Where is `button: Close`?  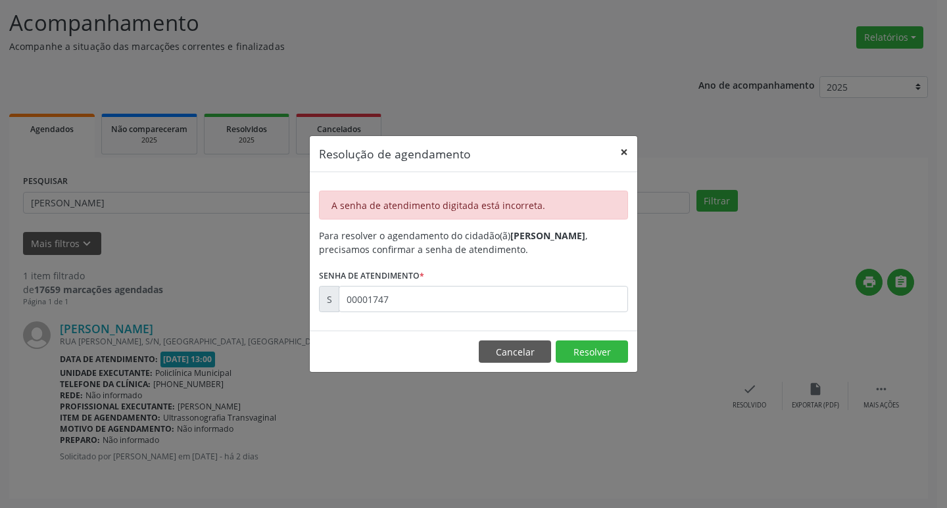
button: Close is located at coordinates (624, 152).